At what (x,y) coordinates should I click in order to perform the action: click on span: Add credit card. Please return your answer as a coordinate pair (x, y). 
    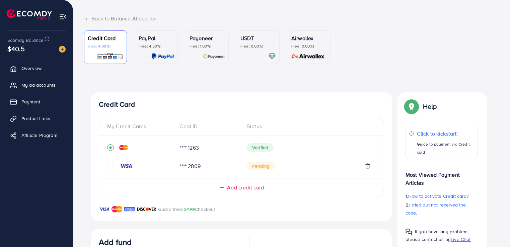
    Looking at the image, I should click on (245, 187).